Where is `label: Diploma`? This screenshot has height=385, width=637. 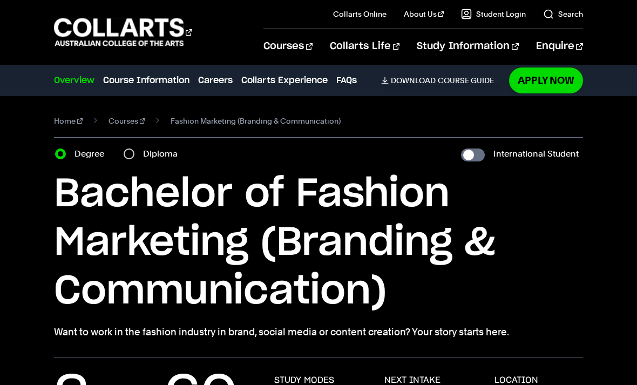
label: Diploma is located at coordinates (163, 154).